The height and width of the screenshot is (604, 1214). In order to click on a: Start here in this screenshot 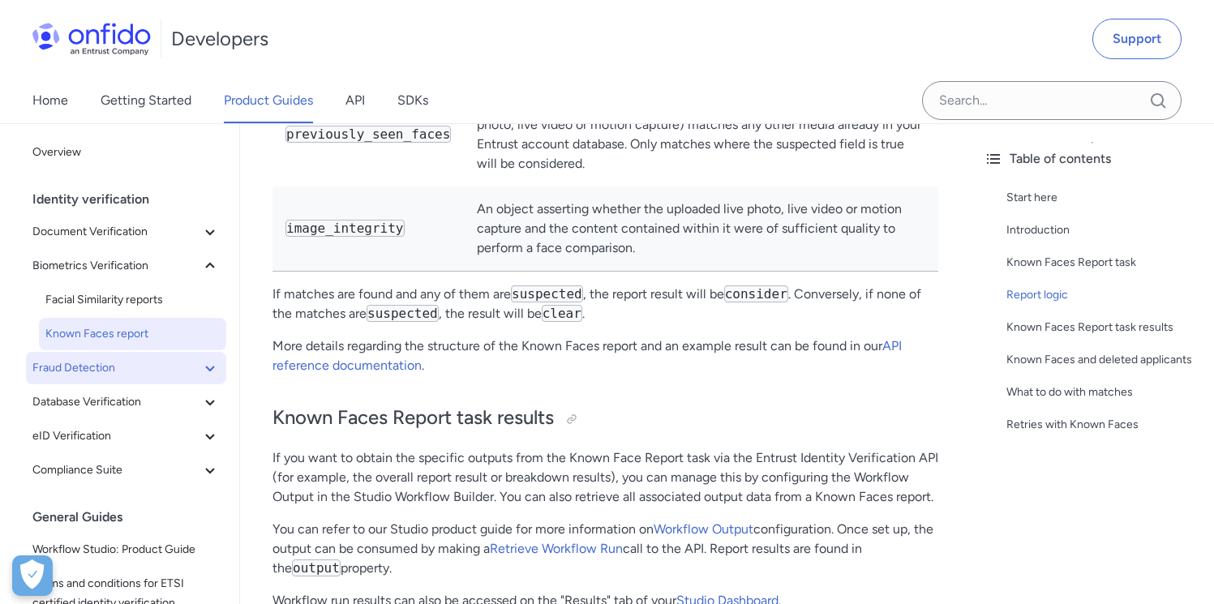, I will do `click(1104, 198)`.